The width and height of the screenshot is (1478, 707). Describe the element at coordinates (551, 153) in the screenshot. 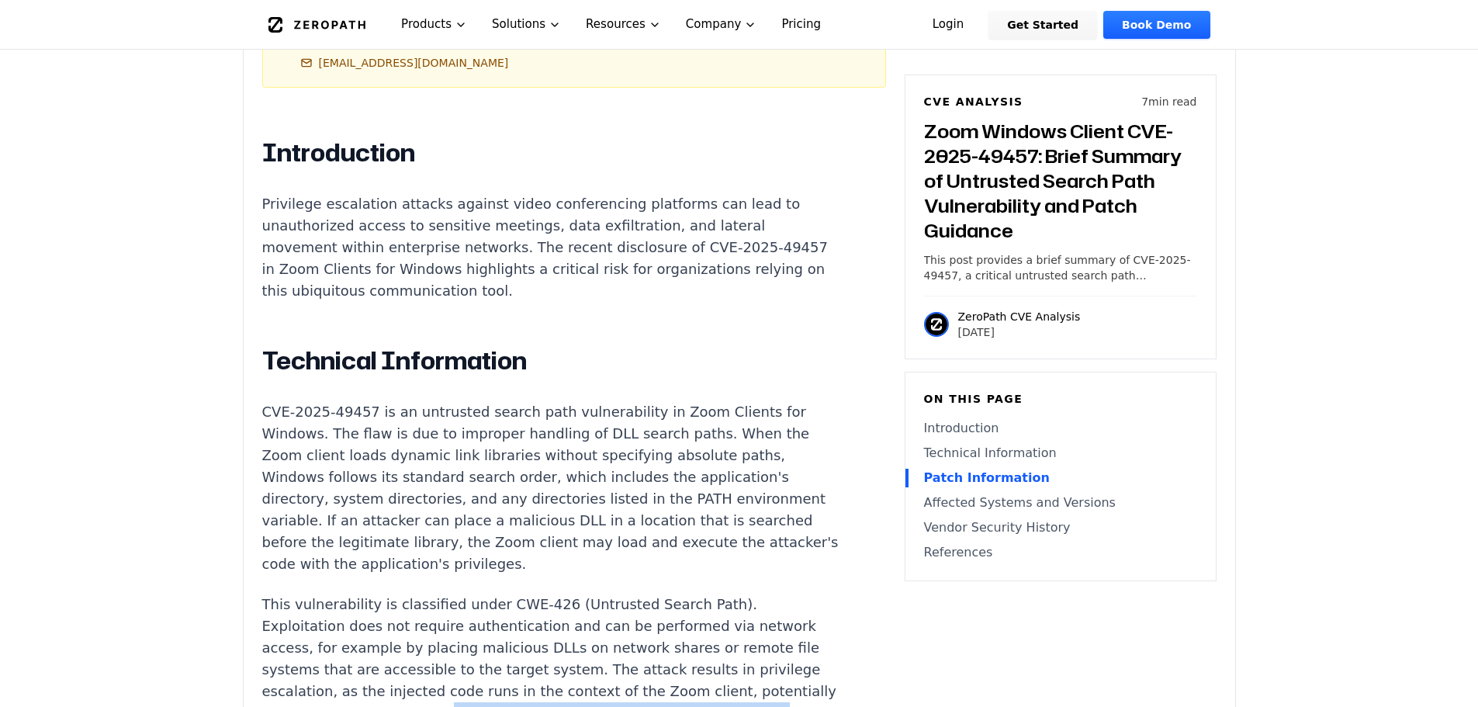

I see `h2: Introduction` at that location.